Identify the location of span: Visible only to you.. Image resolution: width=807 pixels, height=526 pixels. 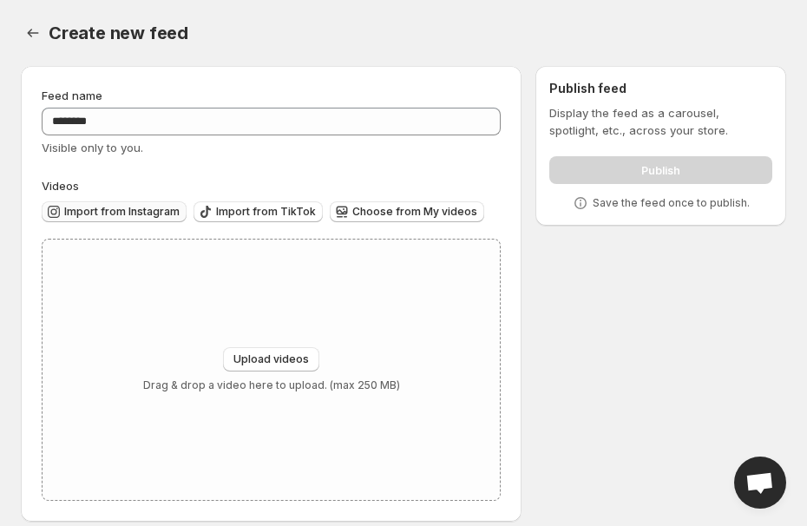
(92, 148).